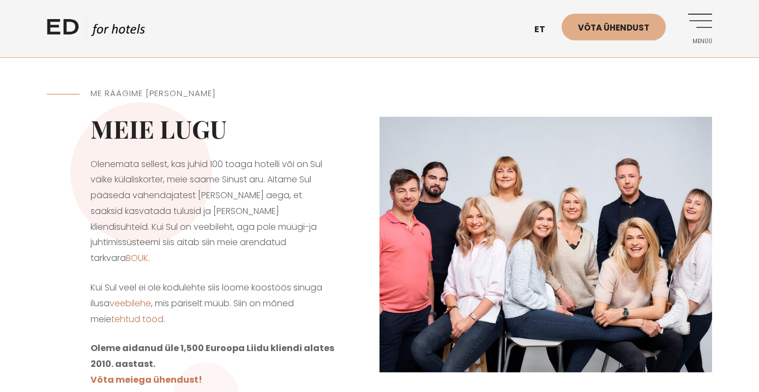  What do you see at coordinates (697, 41) in the screenshot?
I see `span: Menüü` at bounding box center [697, 41].